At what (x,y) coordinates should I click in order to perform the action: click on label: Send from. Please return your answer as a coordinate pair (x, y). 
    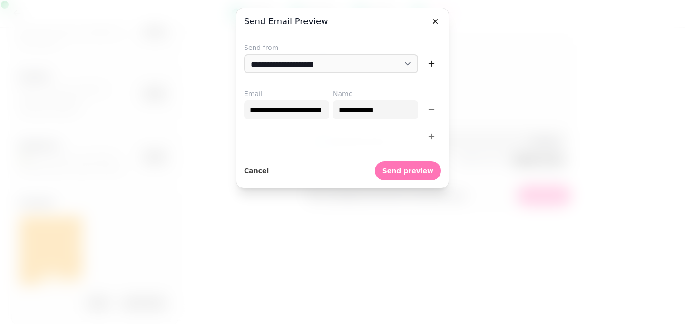
    Looking at the image, I should click on (342, 48).